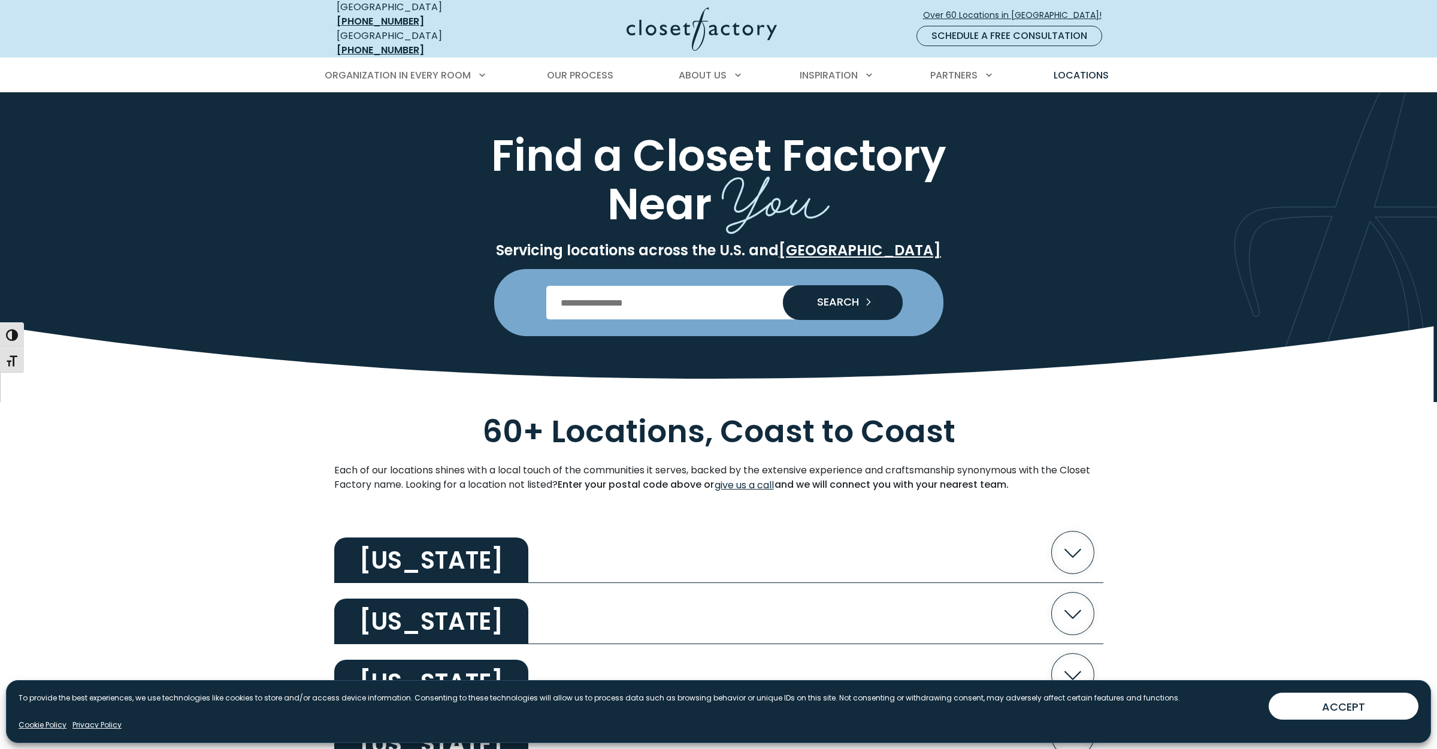 This screenshot has height=749, width=1437. What do you see at coordinates (599, 698) in the screenshot?
I see `p: To provide the best experiences, we use technologies like cookies to store and/or access device i...` at bounding box center [599, 698].